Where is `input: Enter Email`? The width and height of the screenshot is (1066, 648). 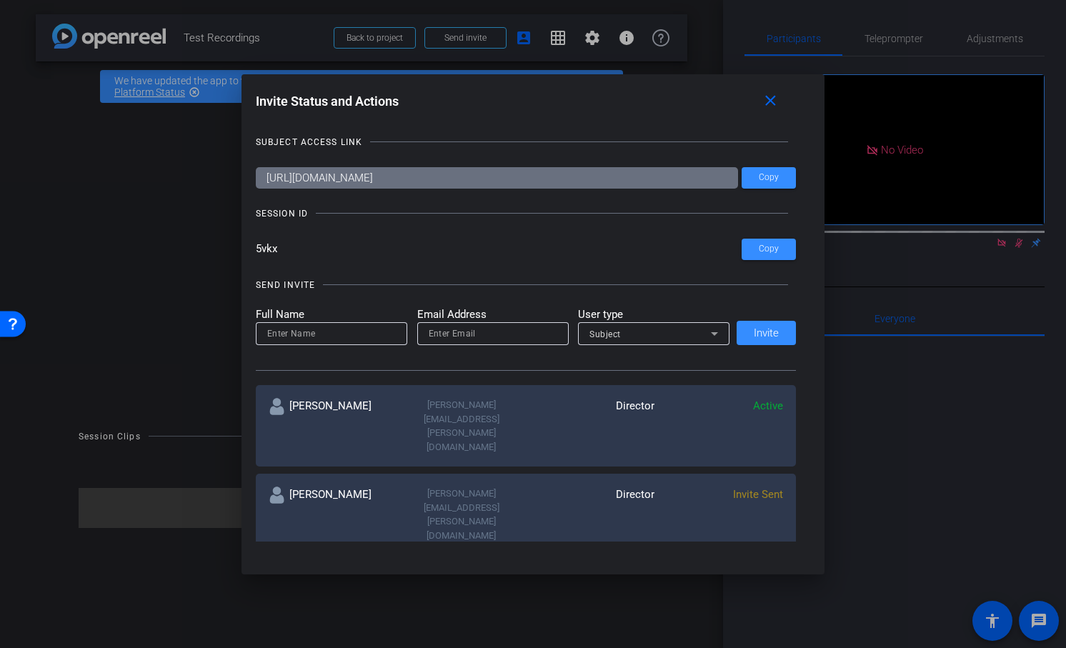
input: Enter Email is located at coordinates (493, 334).